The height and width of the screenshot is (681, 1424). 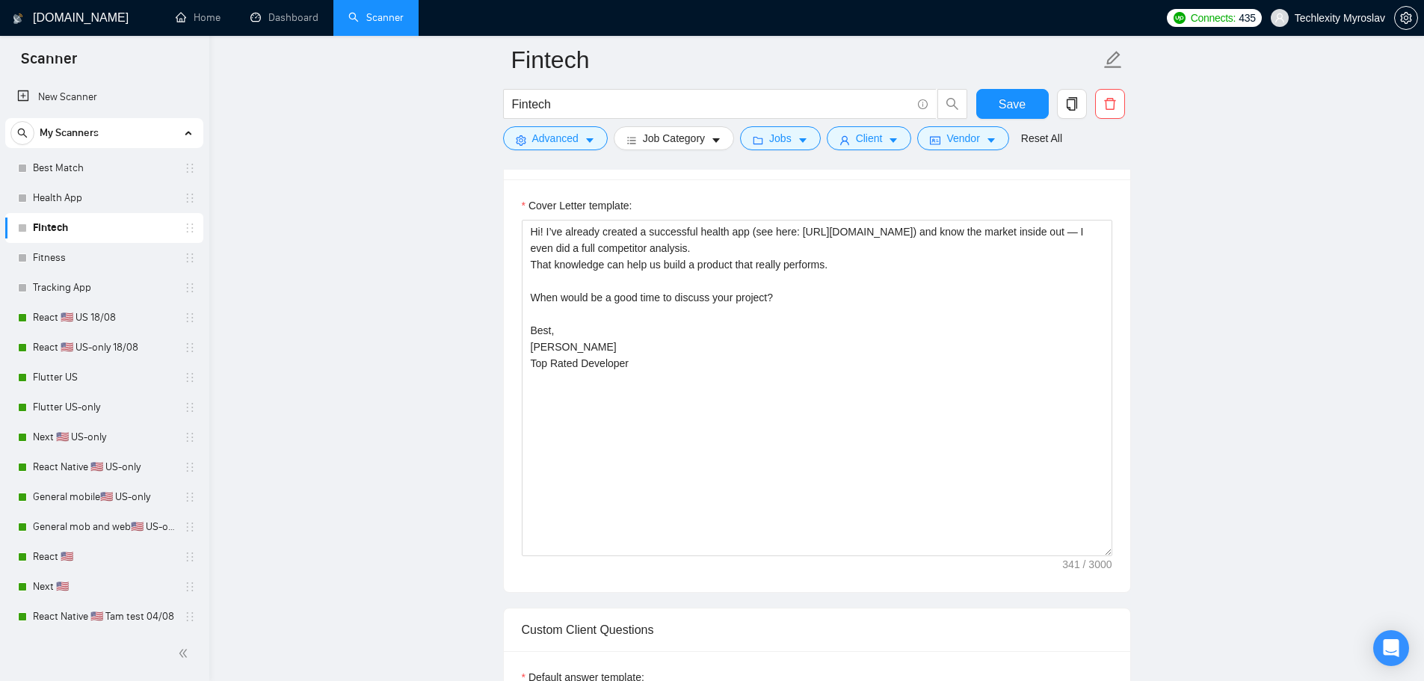 I want to click on a: React 🇺🇸 US-only 18/08, so click(x=104, y=348).